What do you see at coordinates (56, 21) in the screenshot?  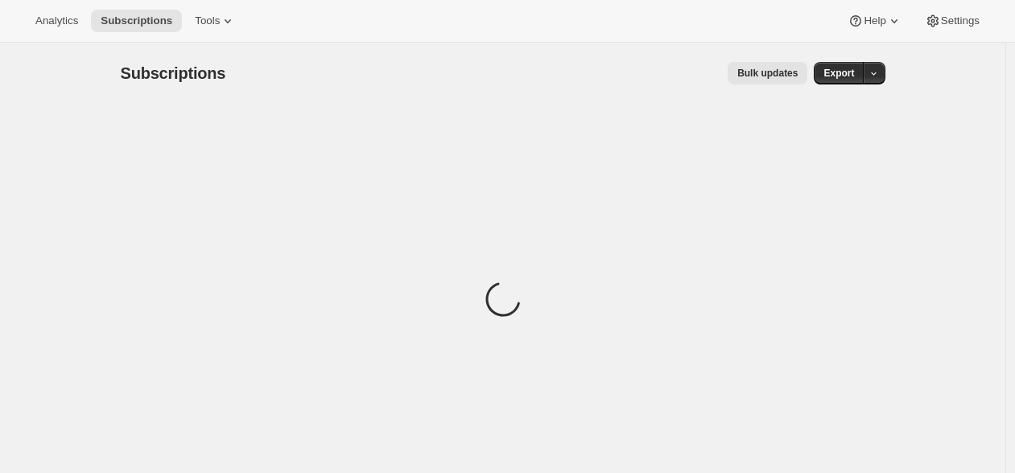 I see `span: Analytics` at bounding box center [56, 21].